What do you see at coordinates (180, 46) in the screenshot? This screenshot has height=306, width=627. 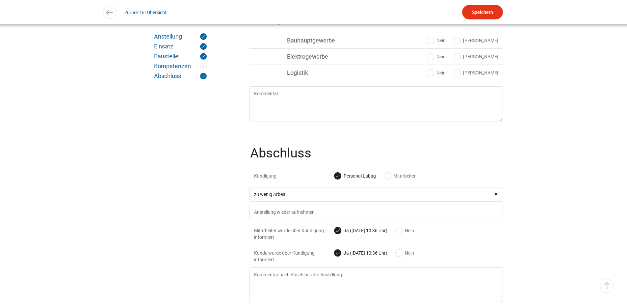 I see `a: Einsatz` at bounding box center [180, 46].